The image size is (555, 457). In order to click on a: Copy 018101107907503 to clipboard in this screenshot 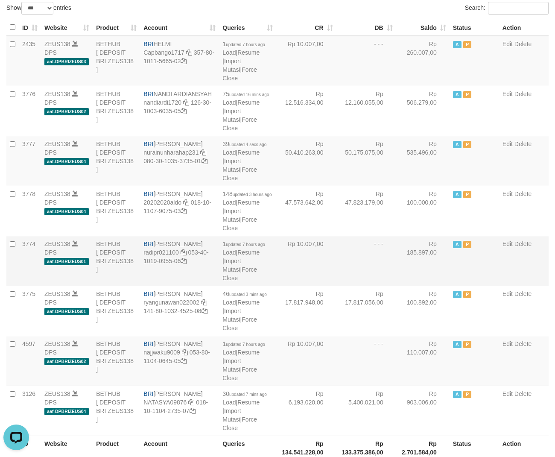, I will do `click(184, 211)`.